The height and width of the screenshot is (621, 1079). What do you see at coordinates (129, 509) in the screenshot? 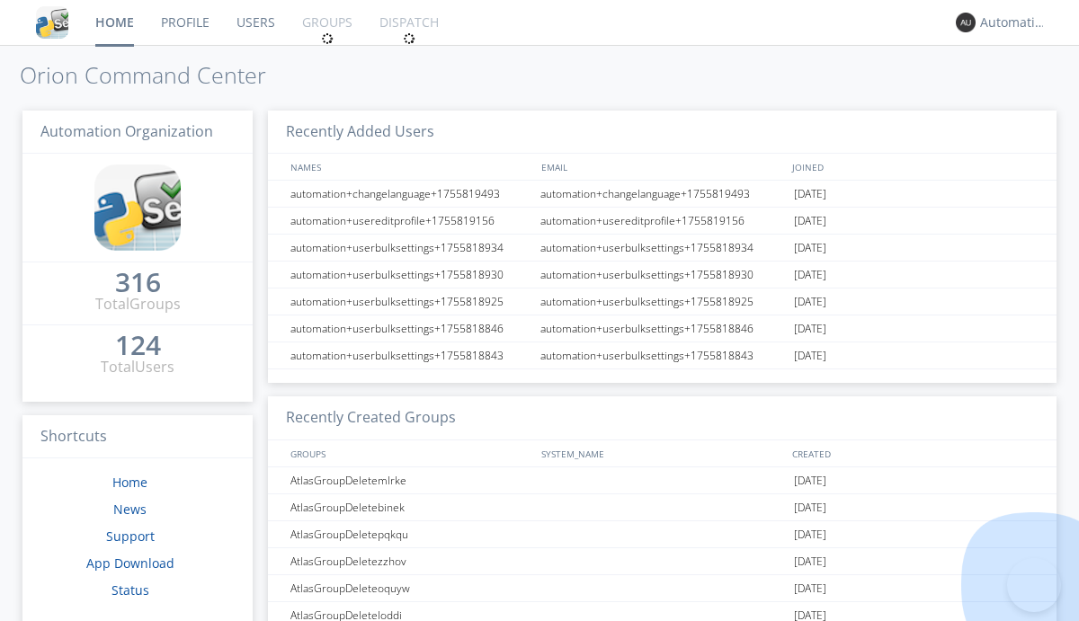
I see `a: News` at bounding box center [129, 509].